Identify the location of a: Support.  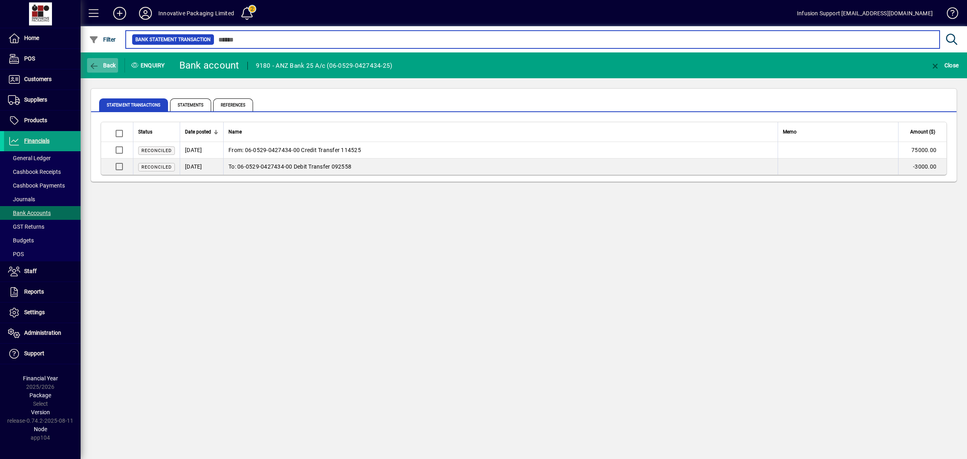
(42, 353).